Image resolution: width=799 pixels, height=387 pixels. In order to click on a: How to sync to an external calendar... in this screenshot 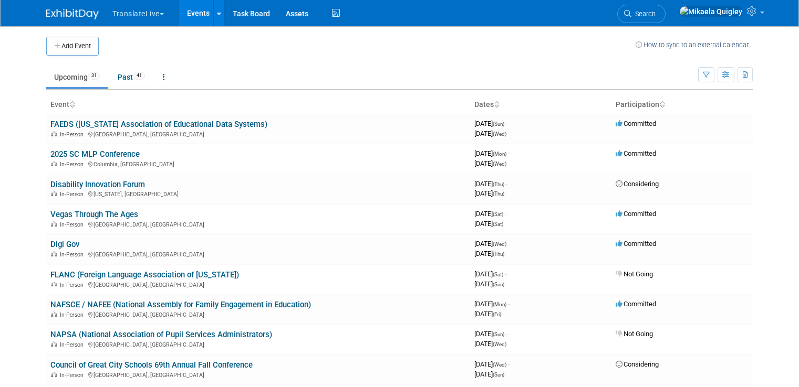, I will do `click(694, 45)`.